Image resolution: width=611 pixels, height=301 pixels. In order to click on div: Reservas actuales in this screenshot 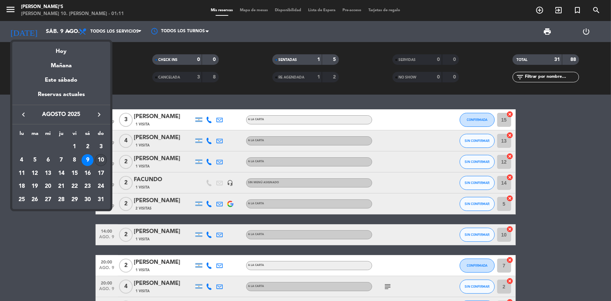, I will do `click(61, 97)`.